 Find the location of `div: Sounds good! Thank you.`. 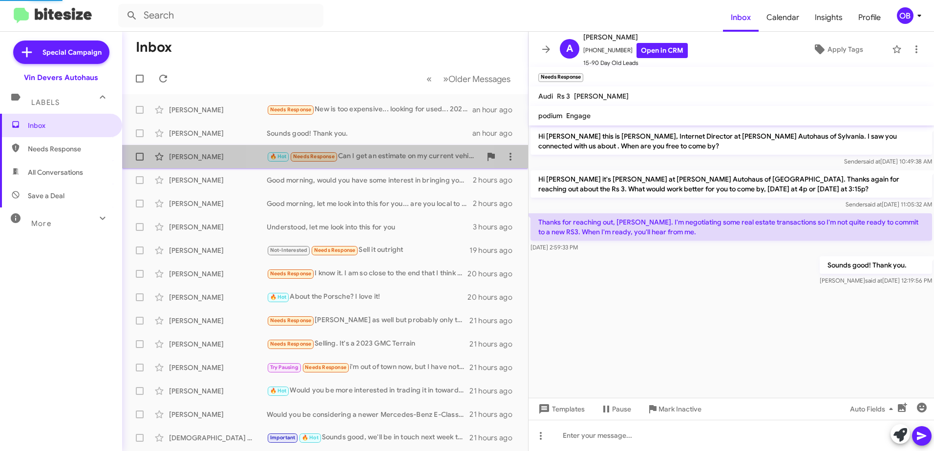

div: Sounds good! Thank you. is located at coordinates (369, 133).